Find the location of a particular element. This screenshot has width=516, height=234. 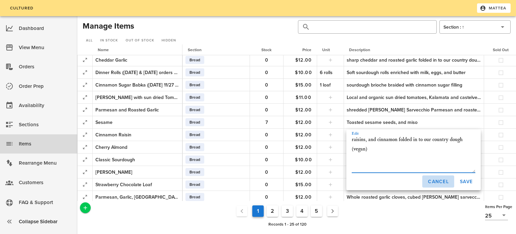

div: 1 loaf is located at coordinates (330, 85).